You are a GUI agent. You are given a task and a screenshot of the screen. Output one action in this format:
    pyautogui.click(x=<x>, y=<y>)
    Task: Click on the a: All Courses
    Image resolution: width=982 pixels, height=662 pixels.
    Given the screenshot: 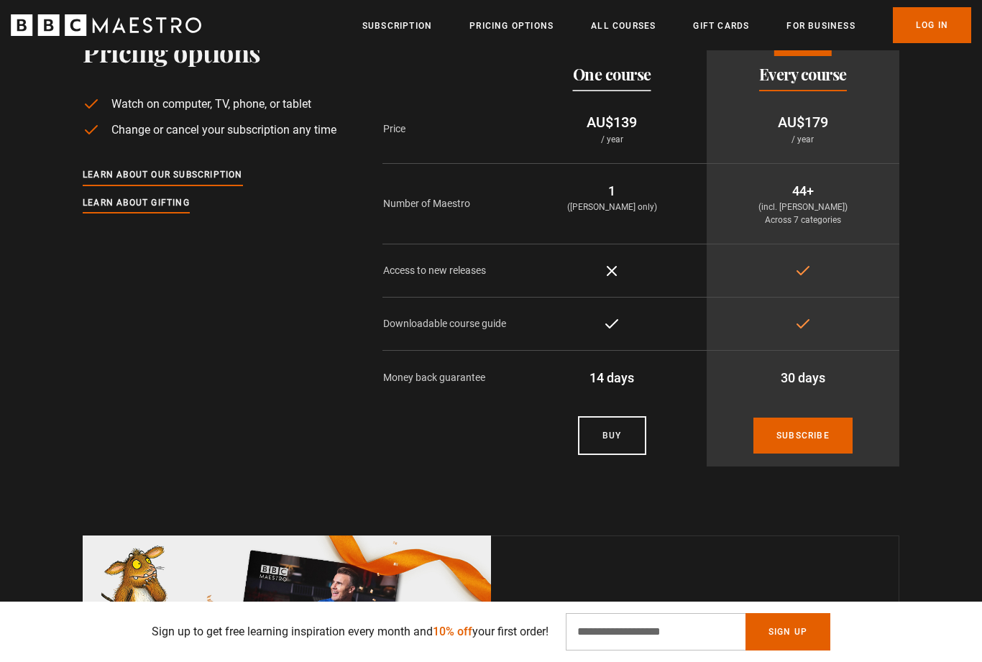 What is the action you would take?
    pyautogui.click(x=623, y=26)
    